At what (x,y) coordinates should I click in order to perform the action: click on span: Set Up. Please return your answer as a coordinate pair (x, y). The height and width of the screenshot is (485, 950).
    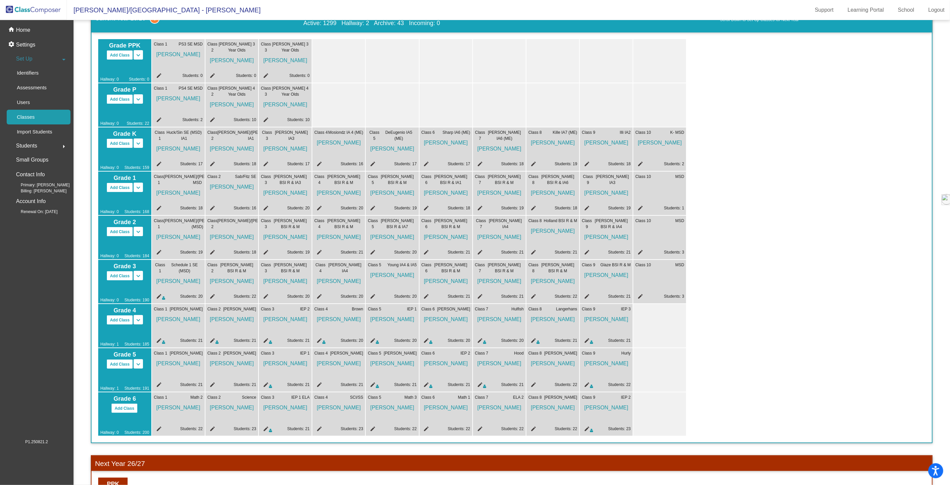
    Looking at the image, I should click on (24, 59).